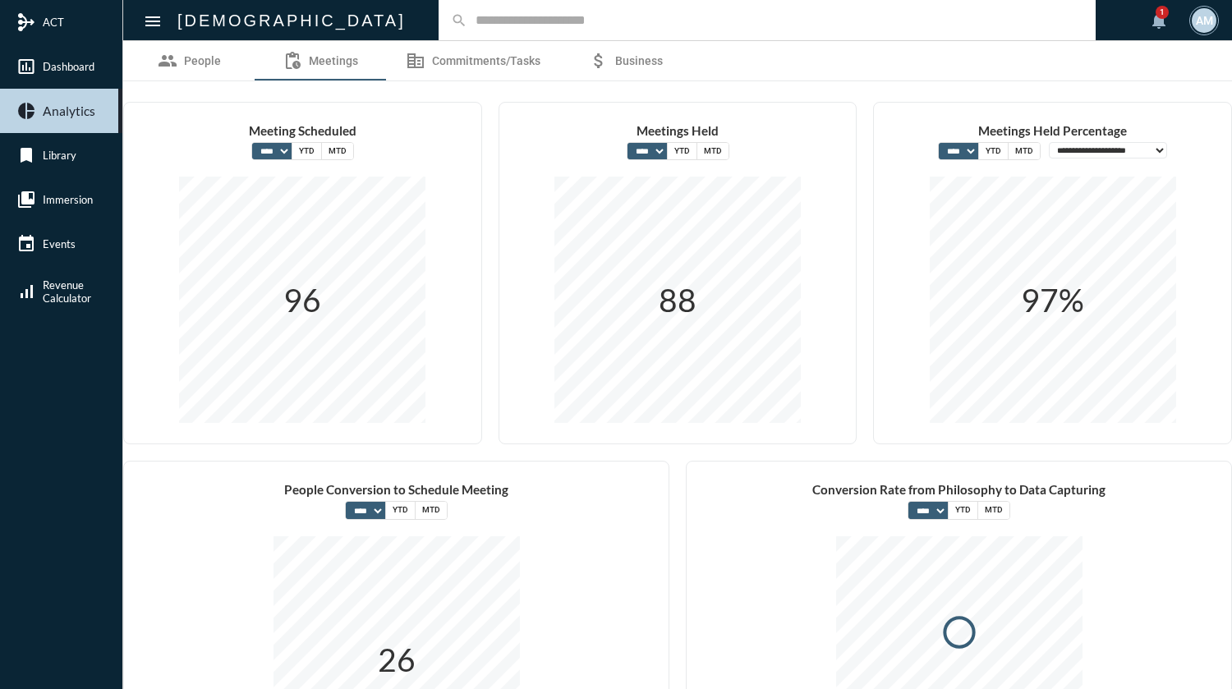 This screenshot has width=1232, height=689. I want to click on span: Immersion, so click(67, 200).